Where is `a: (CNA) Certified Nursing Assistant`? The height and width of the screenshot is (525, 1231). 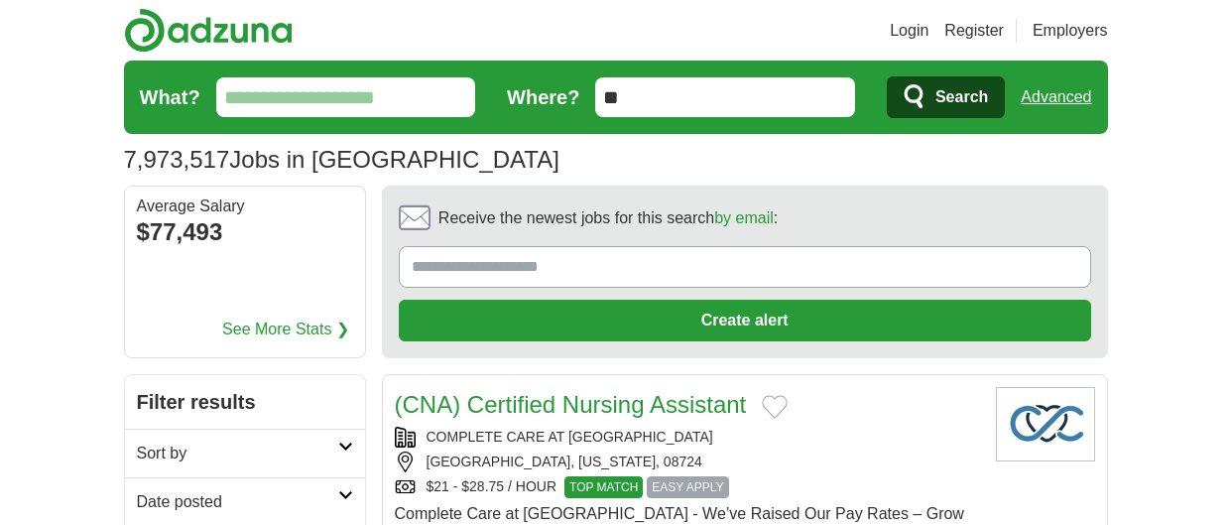 a: (CNA) Certified Nursing Assistant is located at coordinates (570, 404).